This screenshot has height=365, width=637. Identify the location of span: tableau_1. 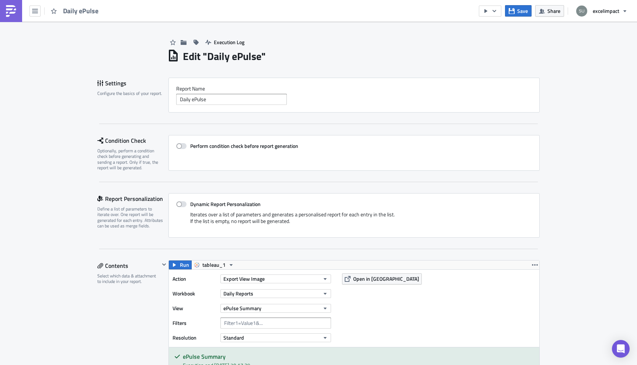
(214, 265).